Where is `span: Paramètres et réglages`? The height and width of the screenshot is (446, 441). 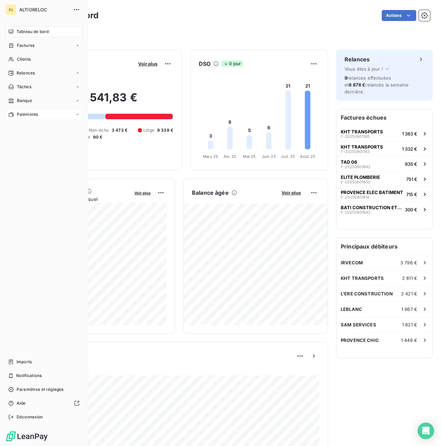
span: Paramètres et réglages is located at coordinates (40, 389).